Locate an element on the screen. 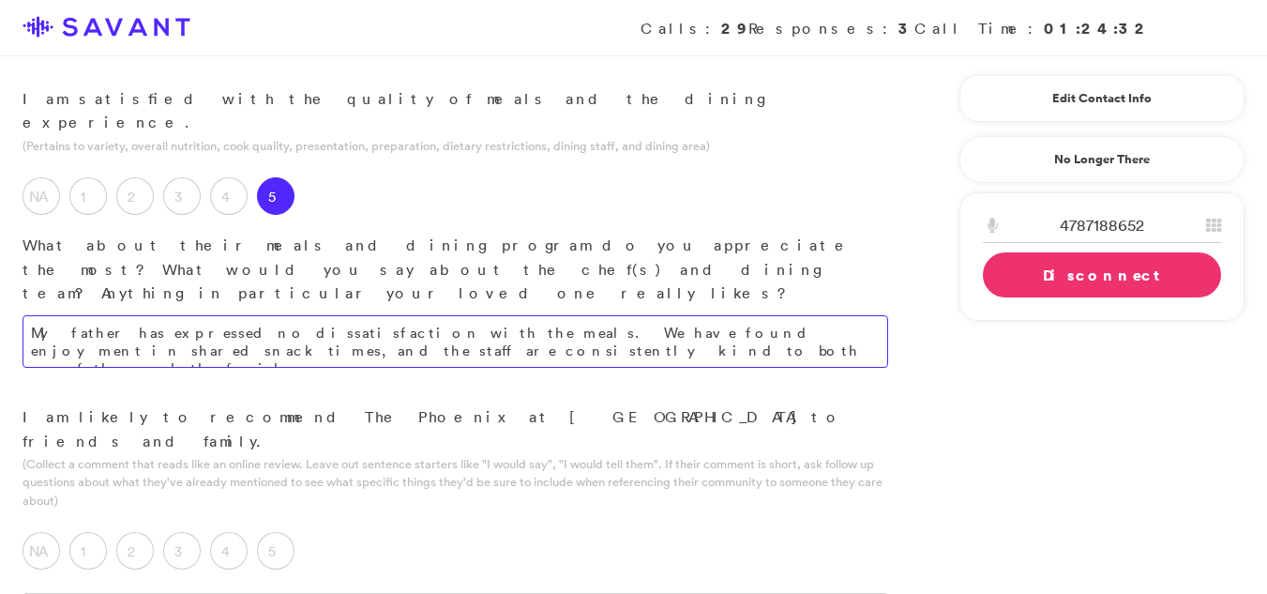 The height and width of the screenshot is (594, 1267). a: No Longer There is located at coordinates (1102, 159).